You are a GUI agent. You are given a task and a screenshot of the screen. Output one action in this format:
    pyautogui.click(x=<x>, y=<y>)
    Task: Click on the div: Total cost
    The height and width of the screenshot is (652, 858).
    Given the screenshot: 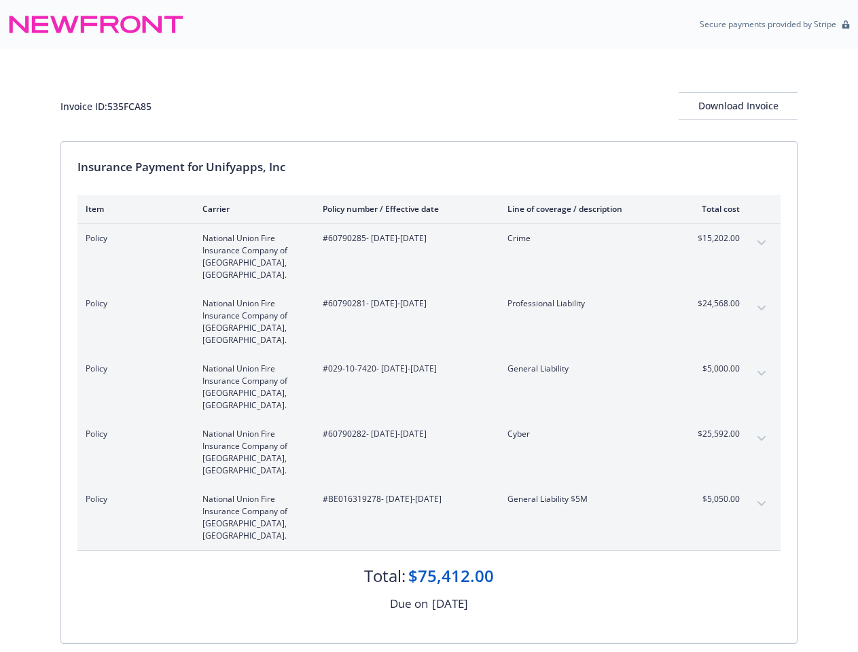 What is the action you would take?
    pyautogui.click(x=714, y=208)
    